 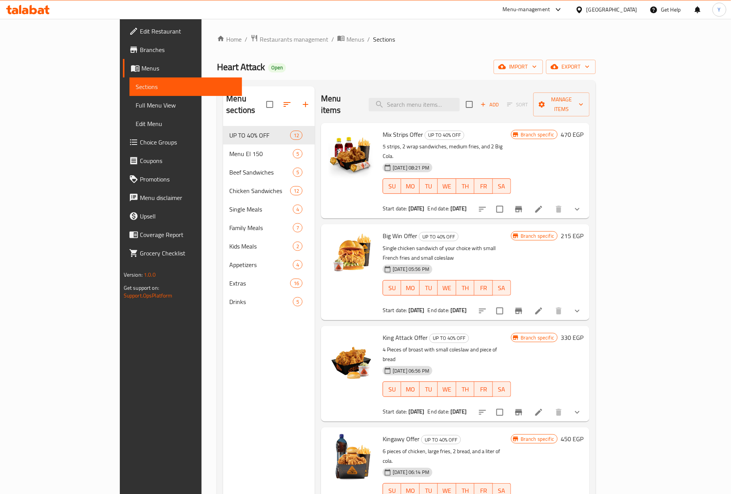 What do you see at coordinates (306, 104) in the screenshot?
I see `button: Add section` at bounding box center [306, 104].